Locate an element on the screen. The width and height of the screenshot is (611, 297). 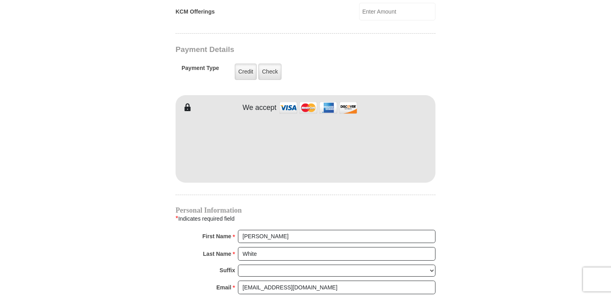
h4: Personal Information is located at coordinates (306, 211).